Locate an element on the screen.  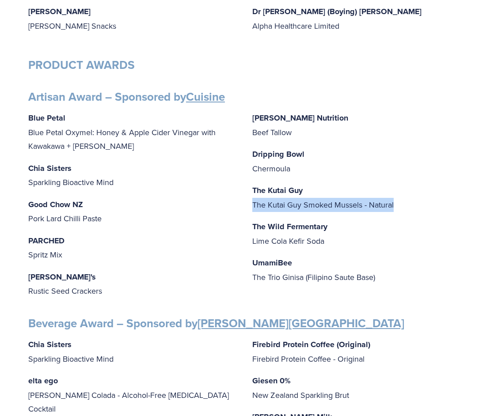
p: Lime Cola Kefir Soda is located at coordinates (357, 234).